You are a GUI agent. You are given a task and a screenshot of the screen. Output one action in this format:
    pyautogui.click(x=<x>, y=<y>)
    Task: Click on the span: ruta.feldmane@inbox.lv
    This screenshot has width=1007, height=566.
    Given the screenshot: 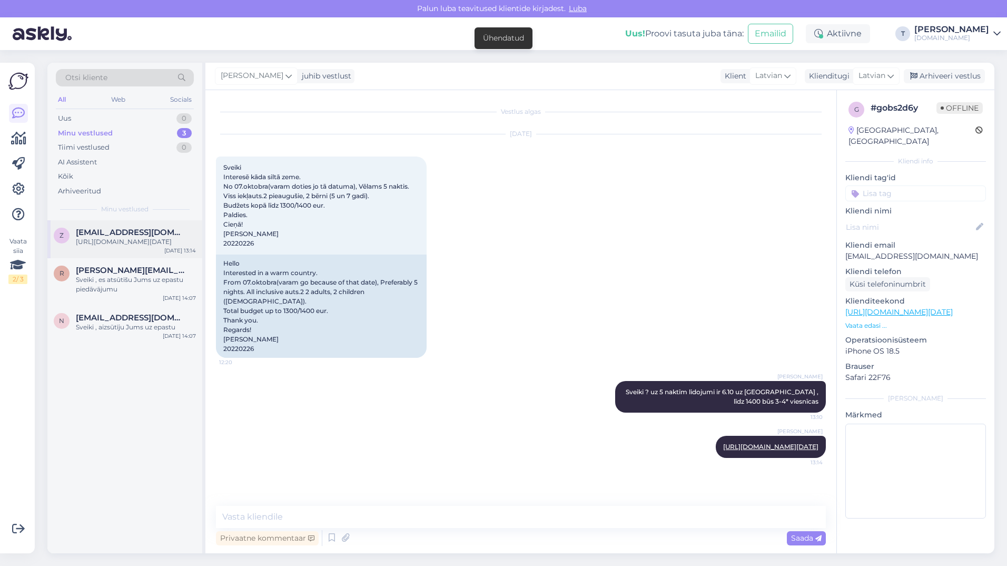 What is the action you would take?
    pyautogui.click(x=131, y=270)
    